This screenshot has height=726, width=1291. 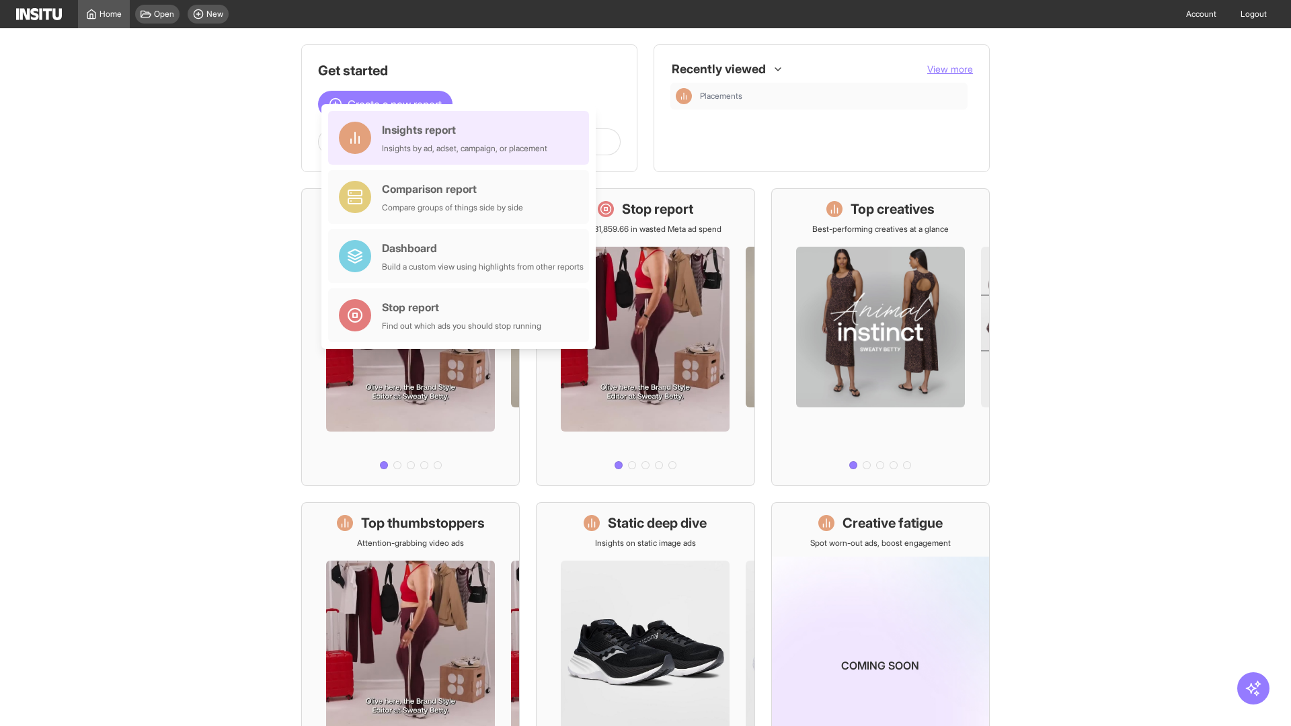 What do you see at coordinates (646, 543) in the screenshot?
I see `p: Insights on static image ads` at bounding box center [646, 543].